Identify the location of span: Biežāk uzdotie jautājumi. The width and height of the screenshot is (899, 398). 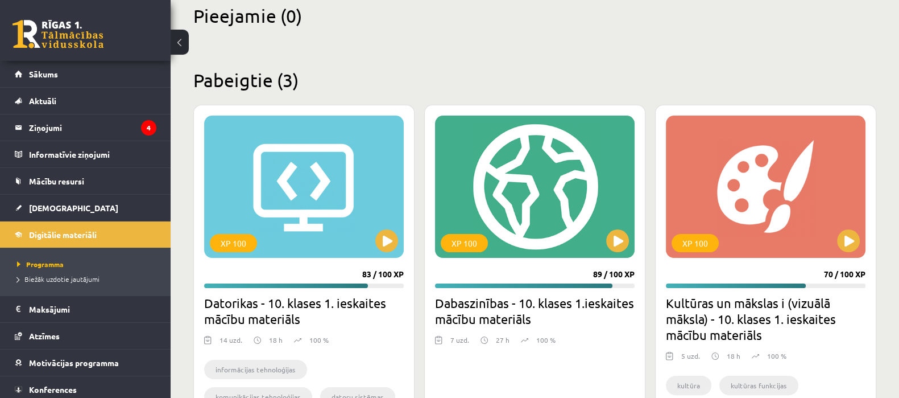
(58, 279).